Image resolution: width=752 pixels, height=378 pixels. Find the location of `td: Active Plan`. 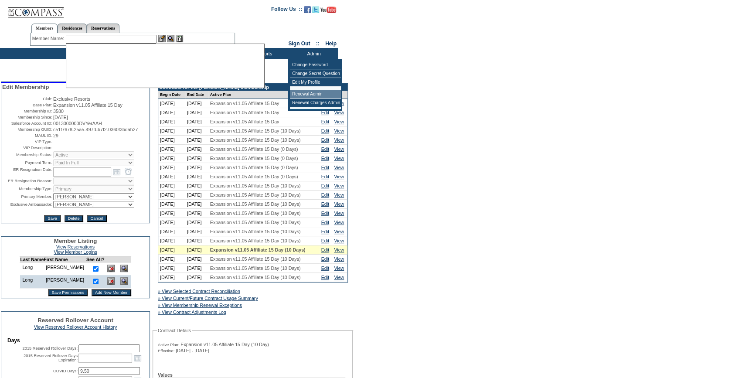

td: Active Plan is located at coordinates (264, 95).